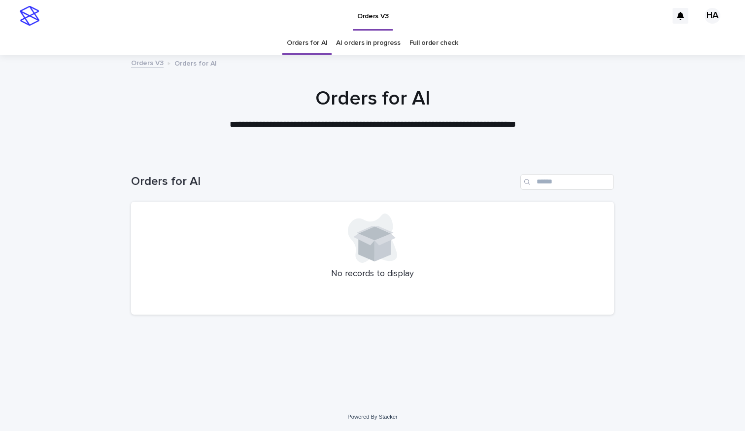 The image size is (745, 431). I want to click on a: Orders for AI, so click(307, 43).